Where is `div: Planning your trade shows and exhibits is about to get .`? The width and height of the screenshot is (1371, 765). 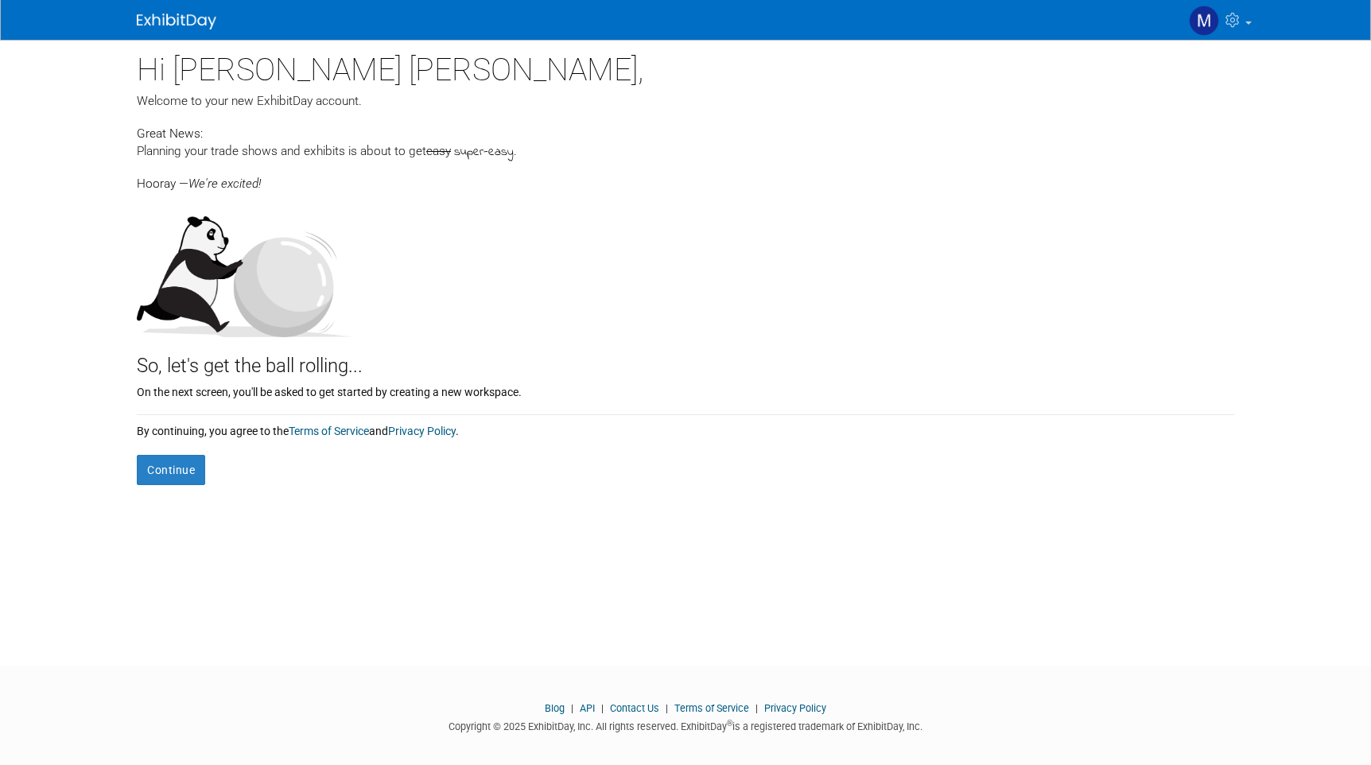 div: Planning your trade shows and exhibits is about to get . is located at coordinates (685, 152).